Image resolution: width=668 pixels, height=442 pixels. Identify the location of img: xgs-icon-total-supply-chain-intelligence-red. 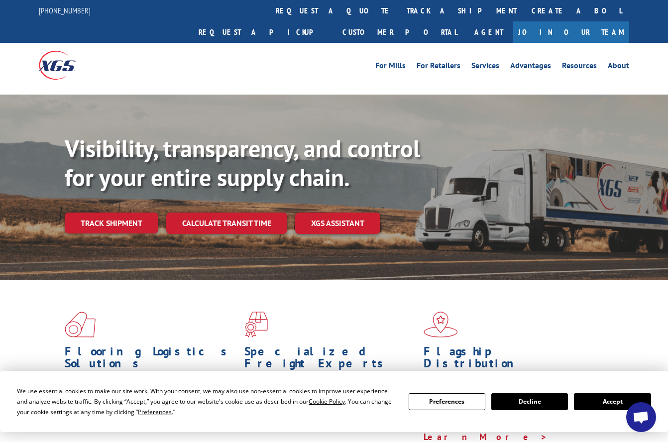
(80, 325).